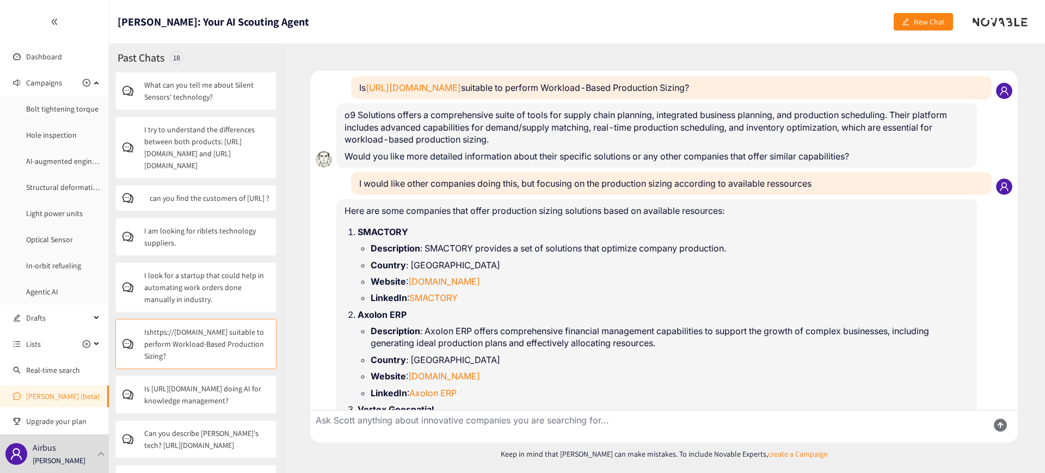 This screenshot has width=1045, height=473. I want to click on span: trophy, so click(17, 421).